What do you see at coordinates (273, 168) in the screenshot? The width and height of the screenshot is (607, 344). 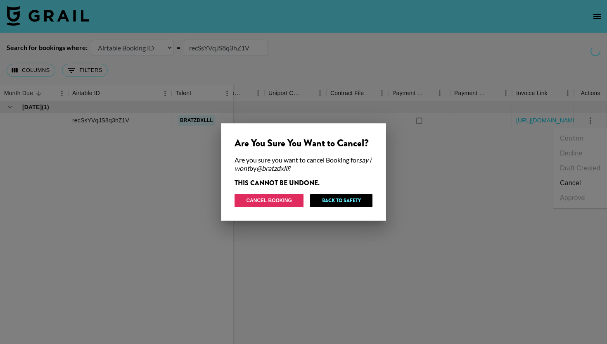 I see `em: @ bratzdxlll` at bounding box center [273, 168].